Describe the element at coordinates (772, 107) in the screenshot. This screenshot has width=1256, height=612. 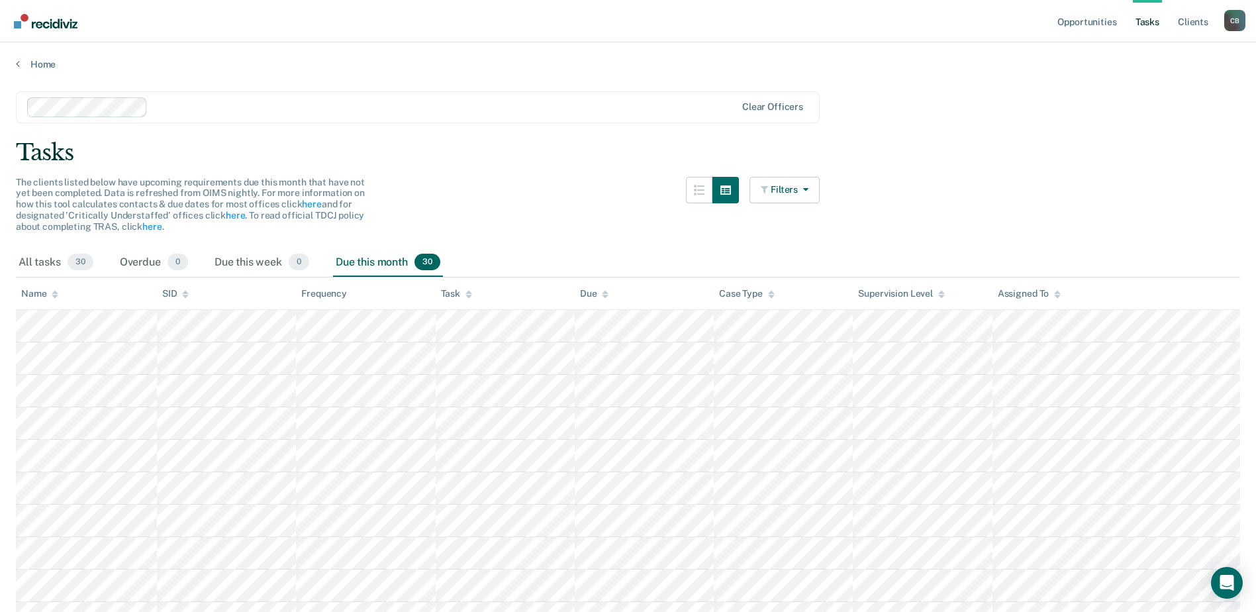
I see `div: Clear officers` at that location.